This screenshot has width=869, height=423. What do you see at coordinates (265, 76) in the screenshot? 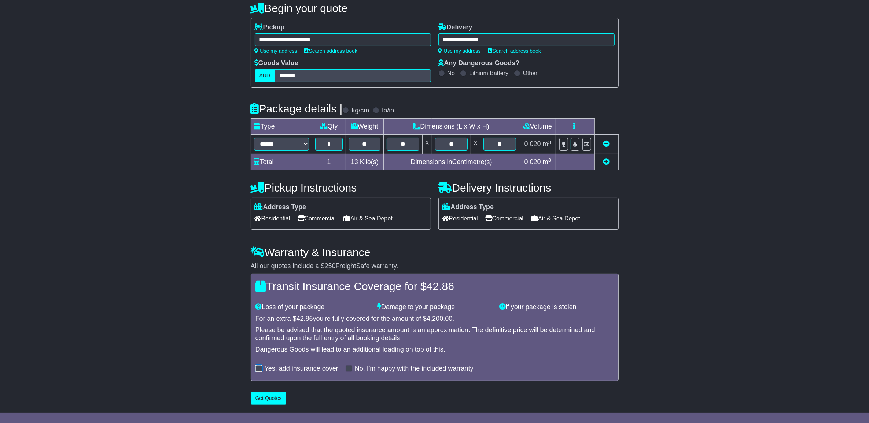
I see `label: AUD` at bounding box center [265, 76].